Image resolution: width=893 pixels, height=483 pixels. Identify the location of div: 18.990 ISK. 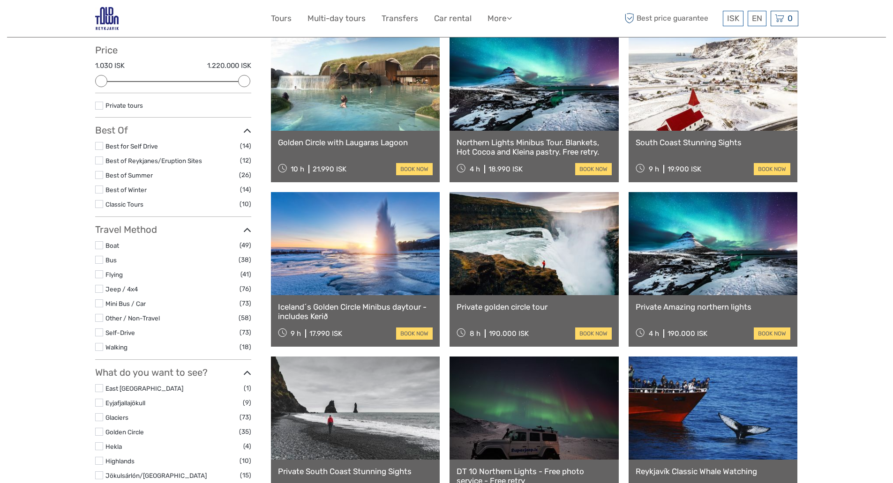
(505, 169).